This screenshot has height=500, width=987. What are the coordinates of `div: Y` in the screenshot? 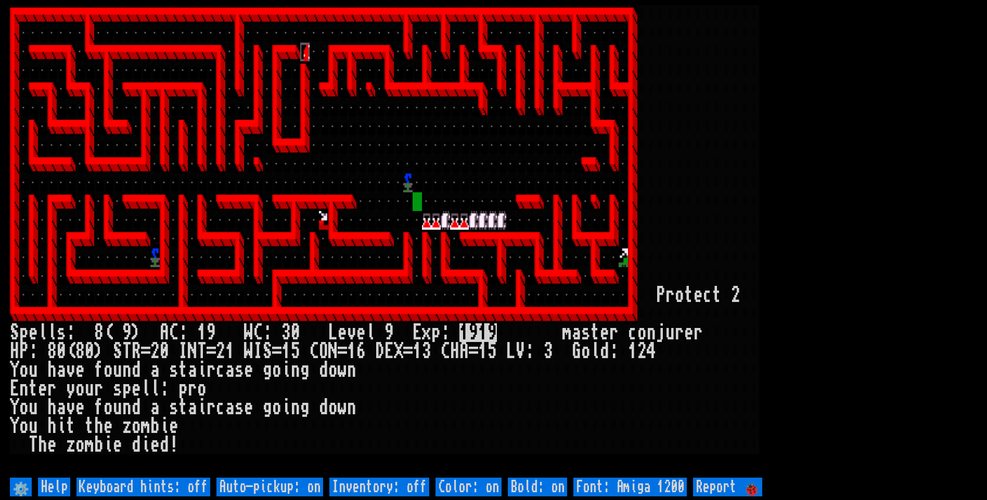 It's located at (15, 370).